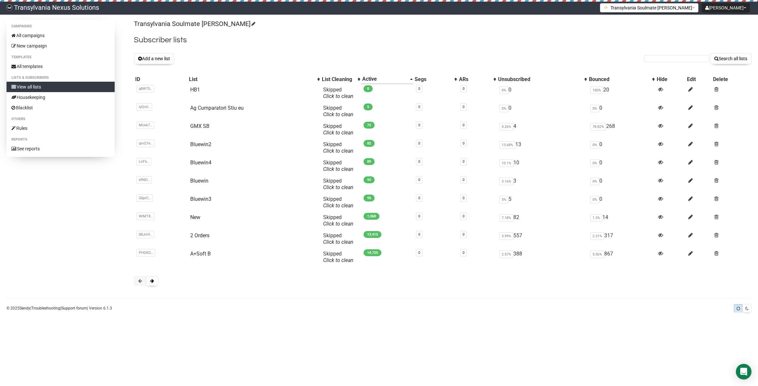  Describe the element at coordinates (506, 127) in the screenshot. I see `span: 5.26%` at that location.